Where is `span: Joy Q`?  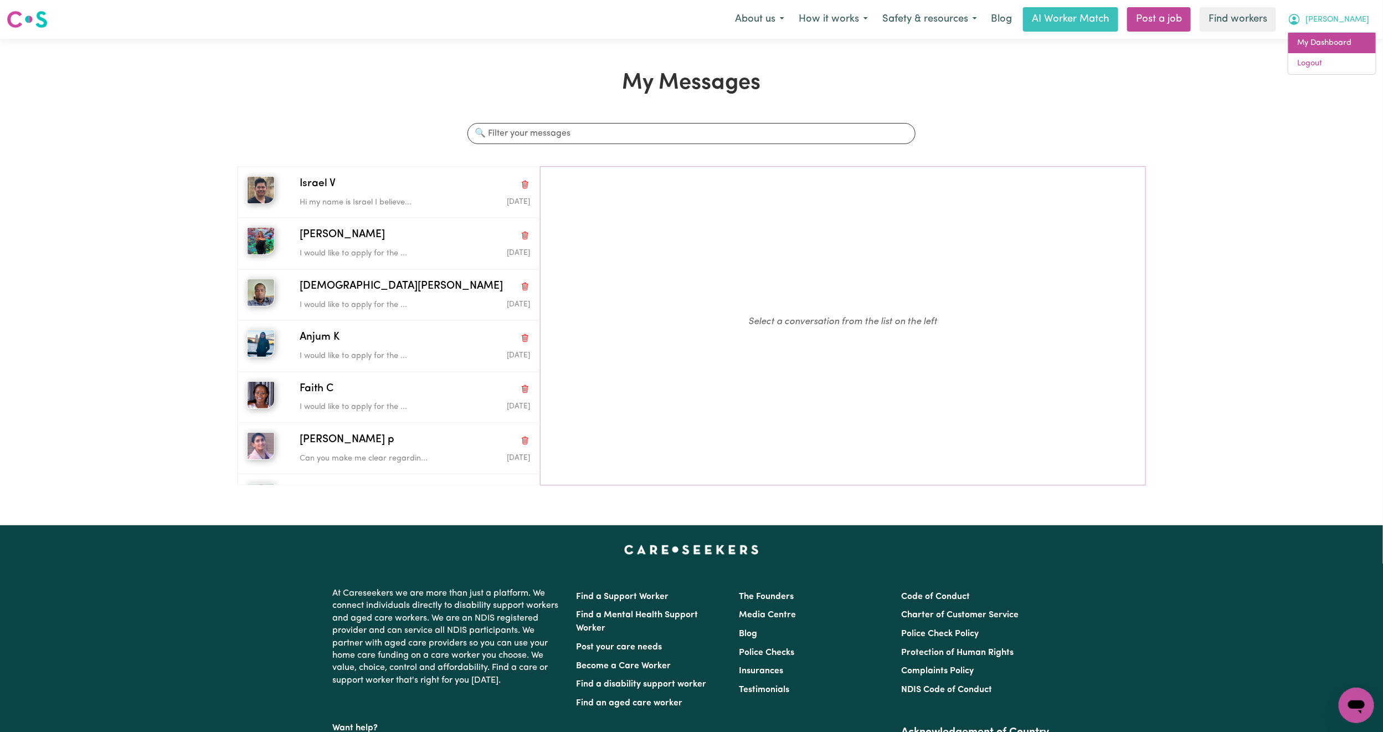
span: Joy Q is located at coordinates (312, 491).